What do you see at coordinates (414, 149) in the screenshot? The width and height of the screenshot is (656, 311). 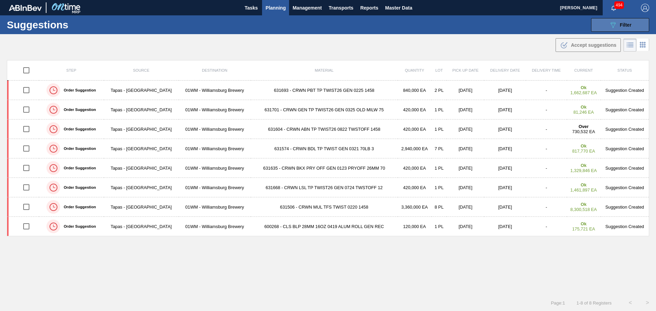 I see `td: 2,940,000 EA` at bounding box center [414, 149].